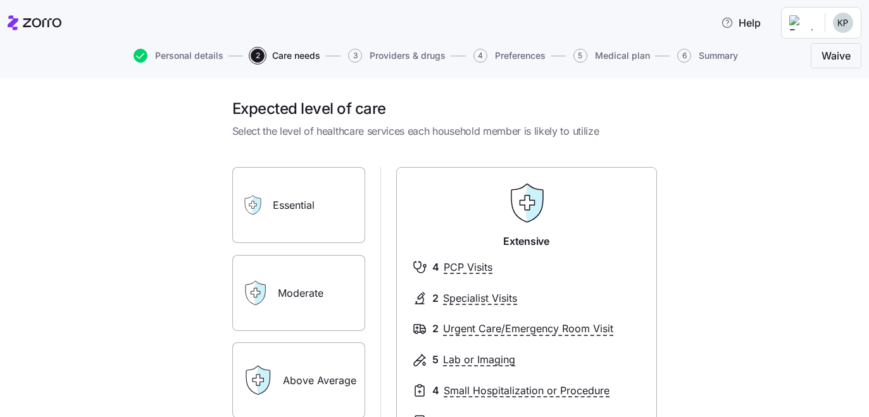 This screenshot has width=869, height=417. What do you see at coordinates (178, 56) in the screenshot?
I see `button: Personal details` at bounding box center [178, 56].